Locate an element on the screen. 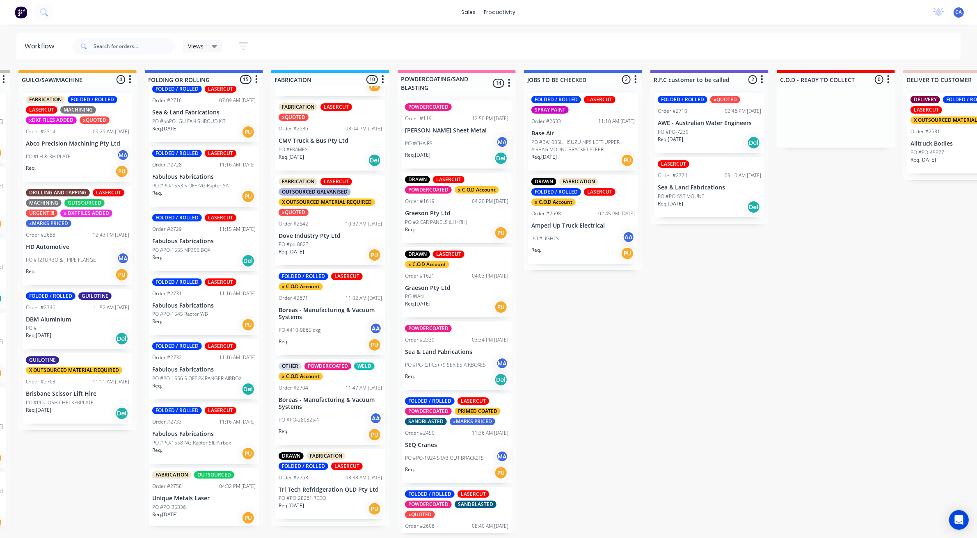  p: Graeson Pty Ltd is located at coordinates (457, 288).